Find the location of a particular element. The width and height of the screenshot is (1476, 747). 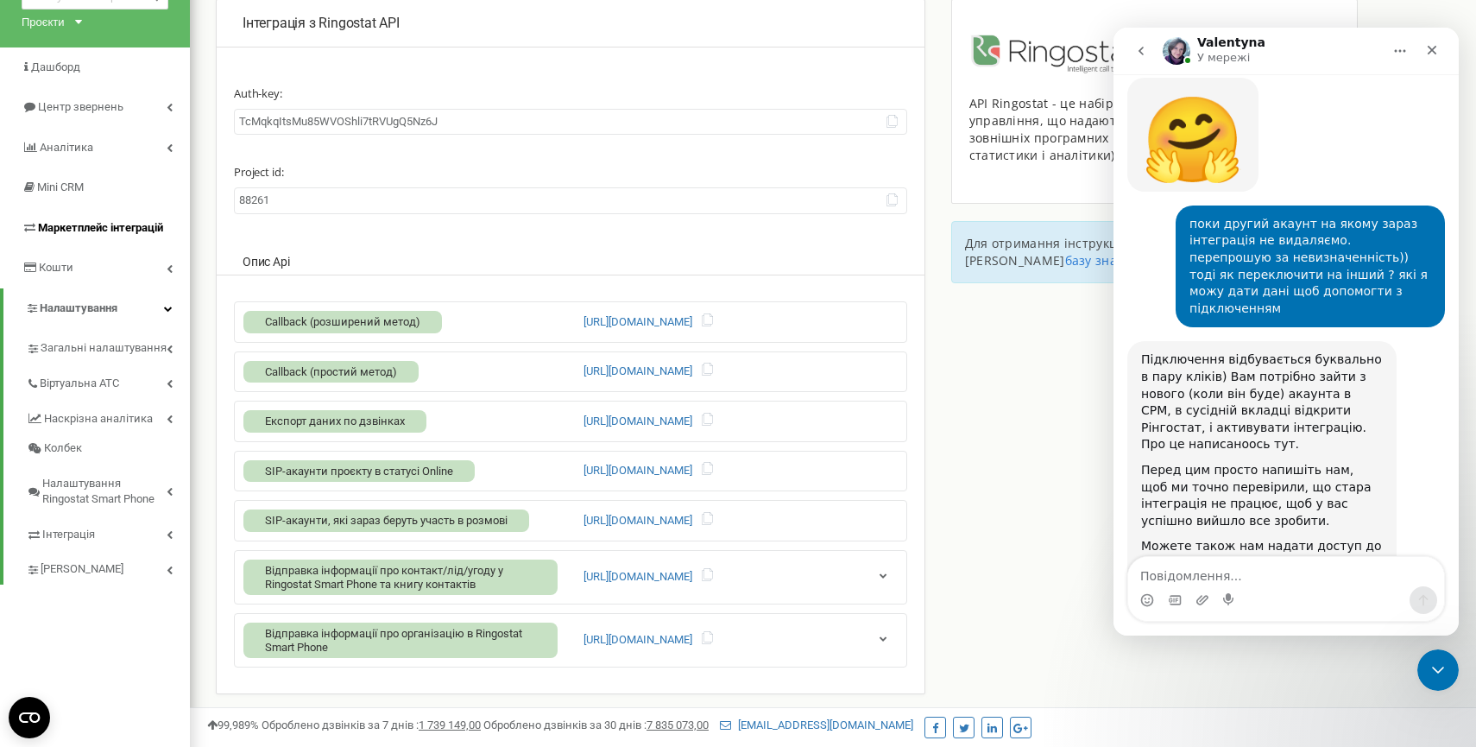

span: Налаштування is located at coordinates (79, 307).